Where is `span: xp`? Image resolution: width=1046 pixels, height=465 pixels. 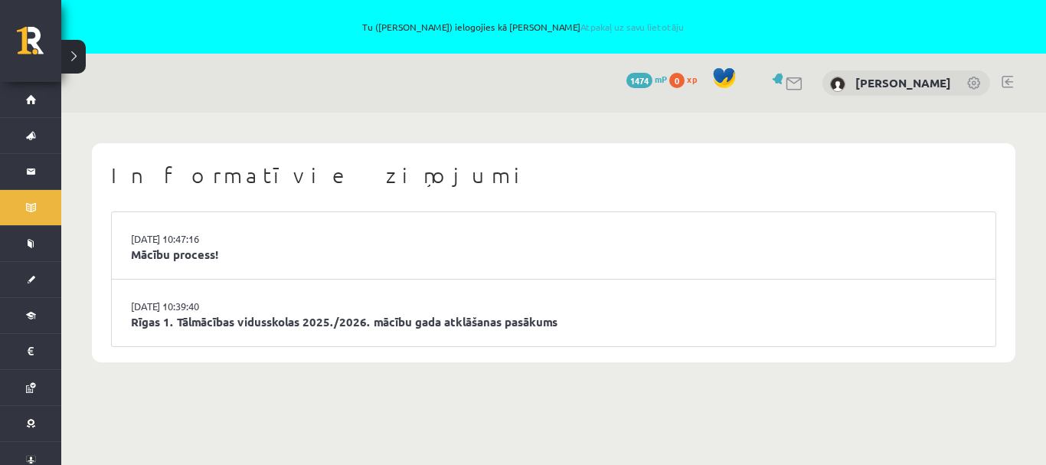
span: xp is located at coordinates (692, 79).